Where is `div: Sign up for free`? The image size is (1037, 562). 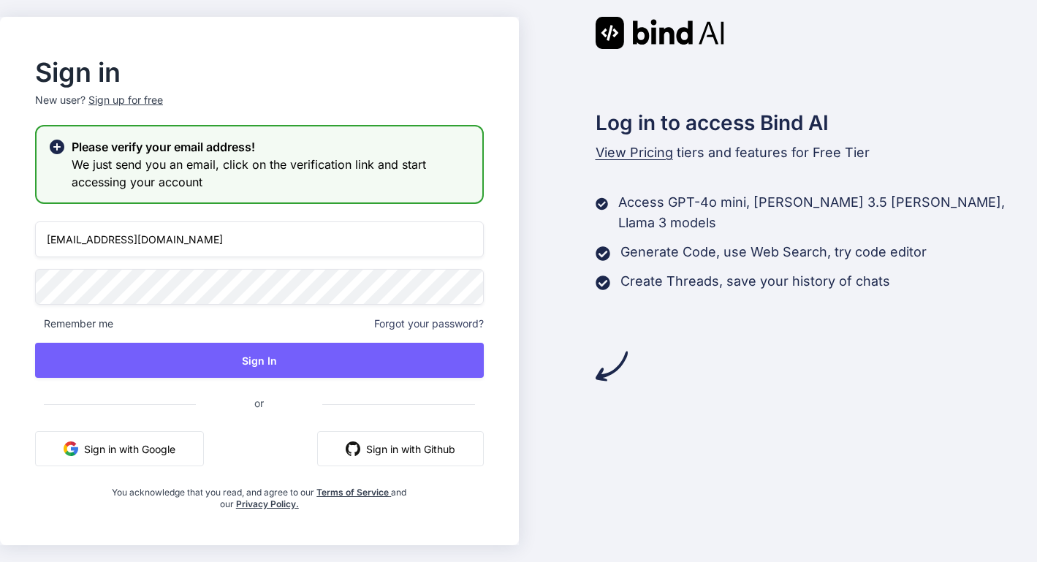 div: Sign up for free is located at coordinates (126, 100).